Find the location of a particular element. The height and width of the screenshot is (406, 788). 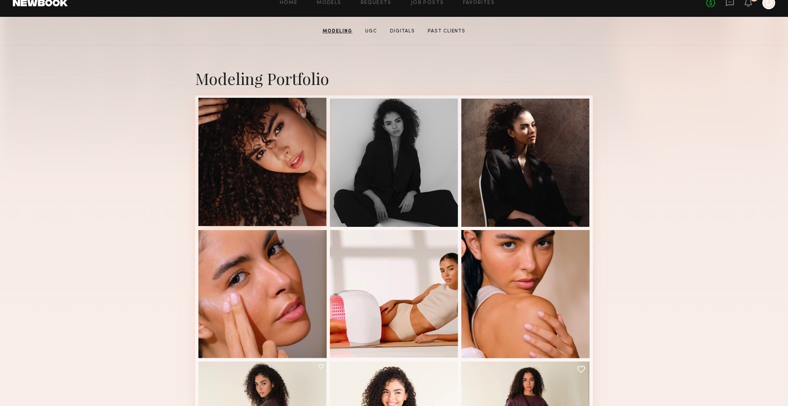

div: Modeling Portfolio is located at coordinates (394, 78).